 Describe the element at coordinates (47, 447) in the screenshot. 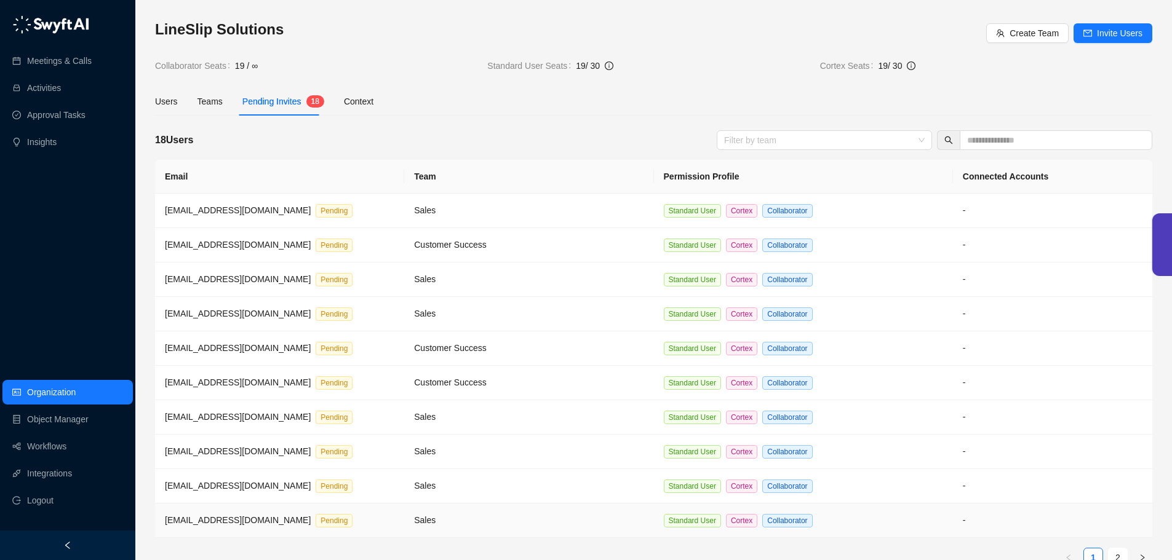

I see `a: Workflows` at that location.